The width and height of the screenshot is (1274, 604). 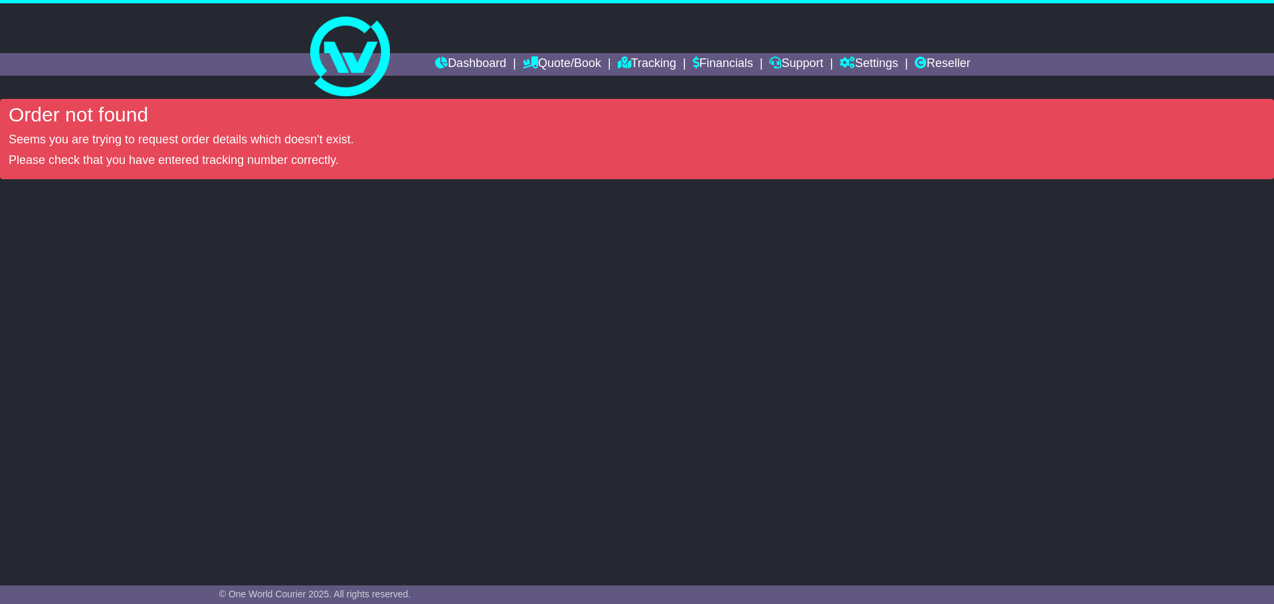 What do you see at coordinates (637, 161) in the screenshot?
I see `p: Please check that you have entered tracking number correctly.` at bounding box center [637, 161].